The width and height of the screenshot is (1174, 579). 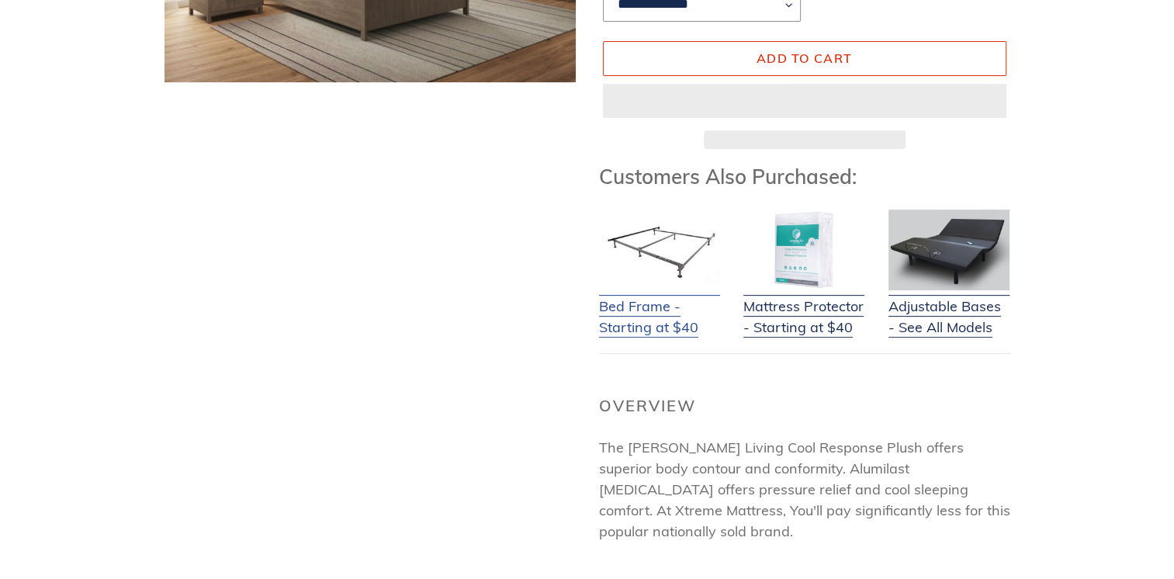 I want to click on img: Adjustable Base, so click(x=949, y=250).